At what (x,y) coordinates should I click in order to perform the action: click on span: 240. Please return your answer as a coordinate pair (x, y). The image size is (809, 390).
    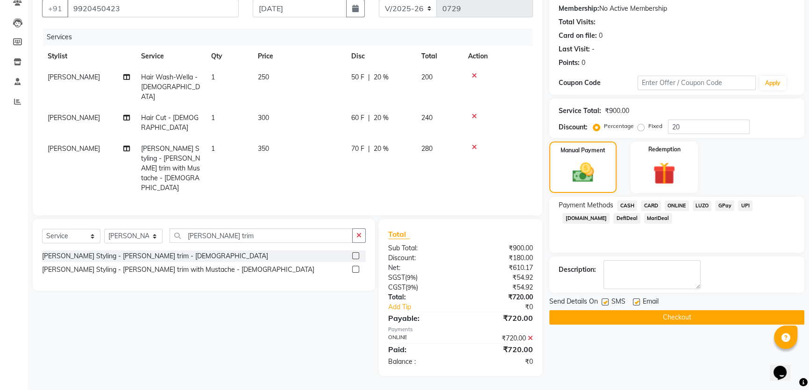
    Looking at the image, I should click on (427, 118).